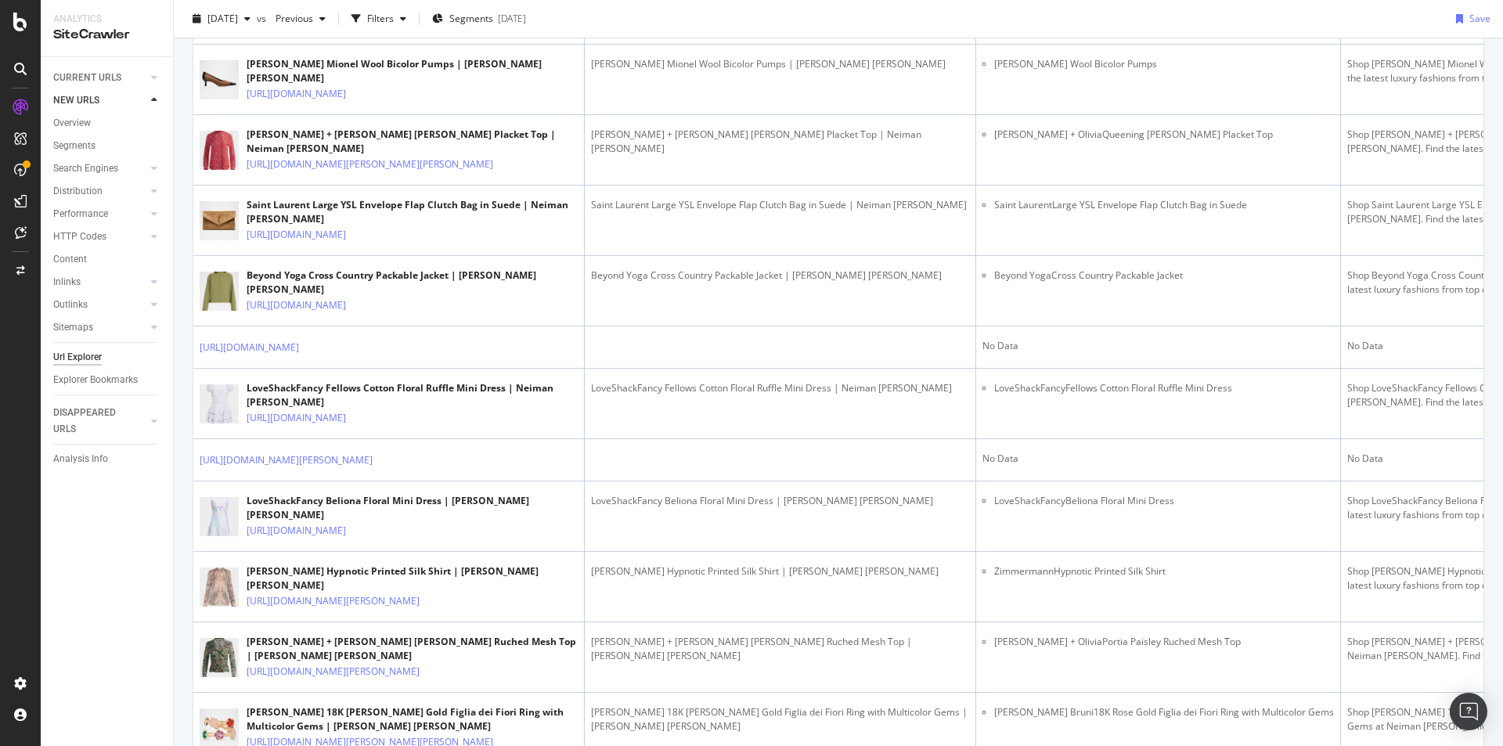  What do you see at coordinates (263, 18) in the screenshot?
I see `span: vs` at bounding box center [263, 18].